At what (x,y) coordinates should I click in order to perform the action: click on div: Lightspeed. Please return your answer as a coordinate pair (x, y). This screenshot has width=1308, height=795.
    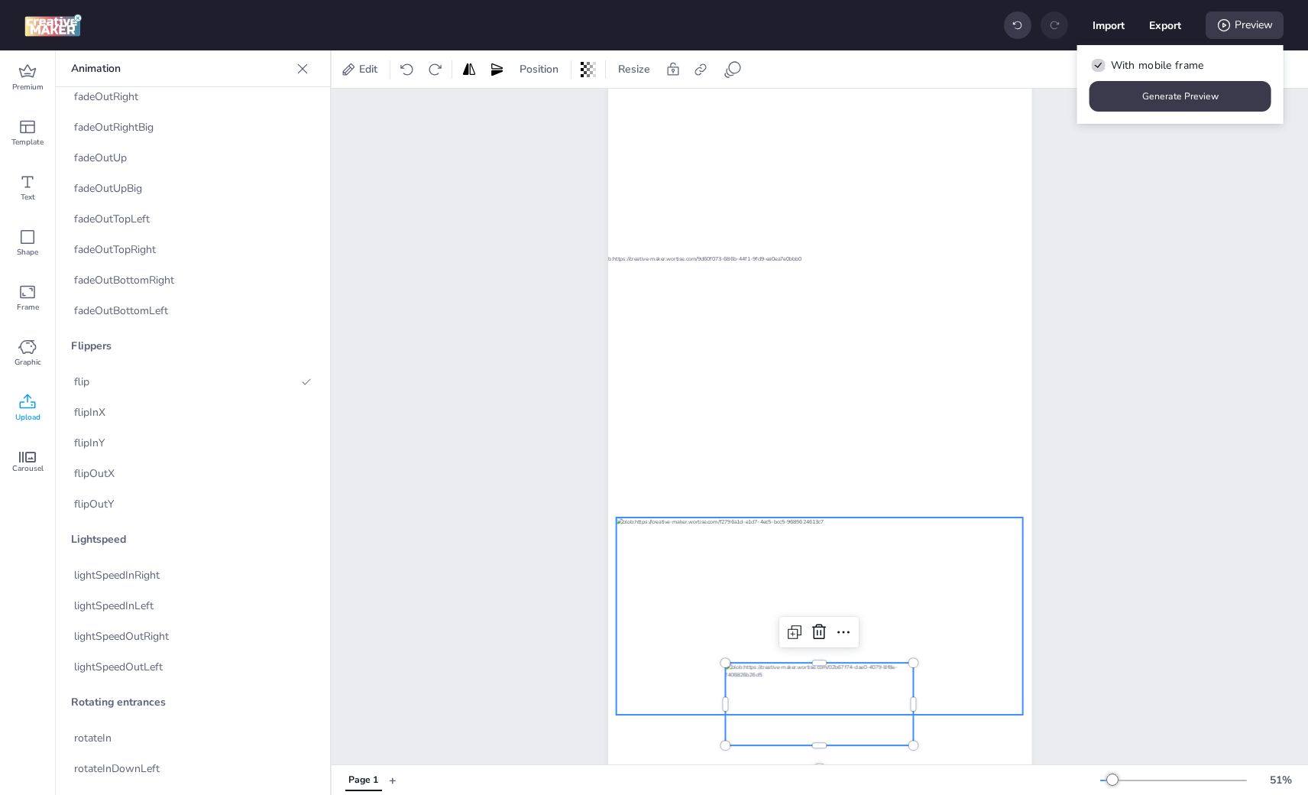
    Looking at the image, I should click on (193, 539).